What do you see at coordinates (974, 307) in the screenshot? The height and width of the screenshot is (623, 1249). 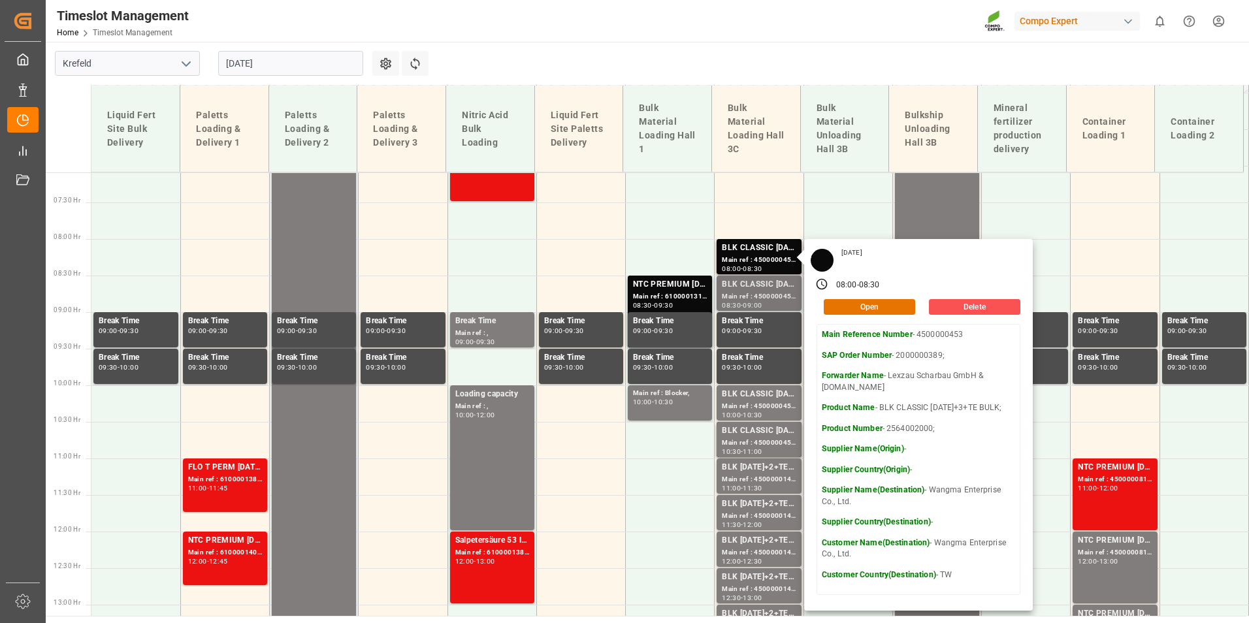 I see `button: Delete` at bounding box center [974, 307].